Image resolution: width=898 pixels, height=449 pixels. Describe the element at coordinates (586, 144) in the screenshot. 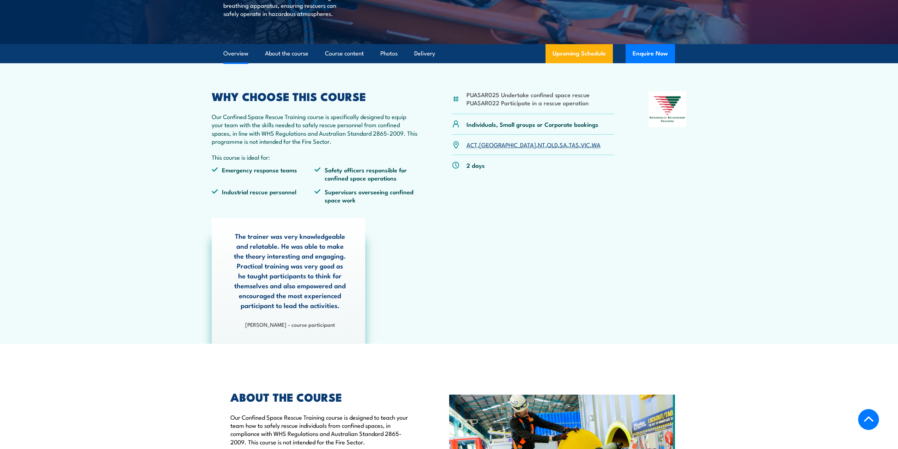

I see `a: VIC` at that location.